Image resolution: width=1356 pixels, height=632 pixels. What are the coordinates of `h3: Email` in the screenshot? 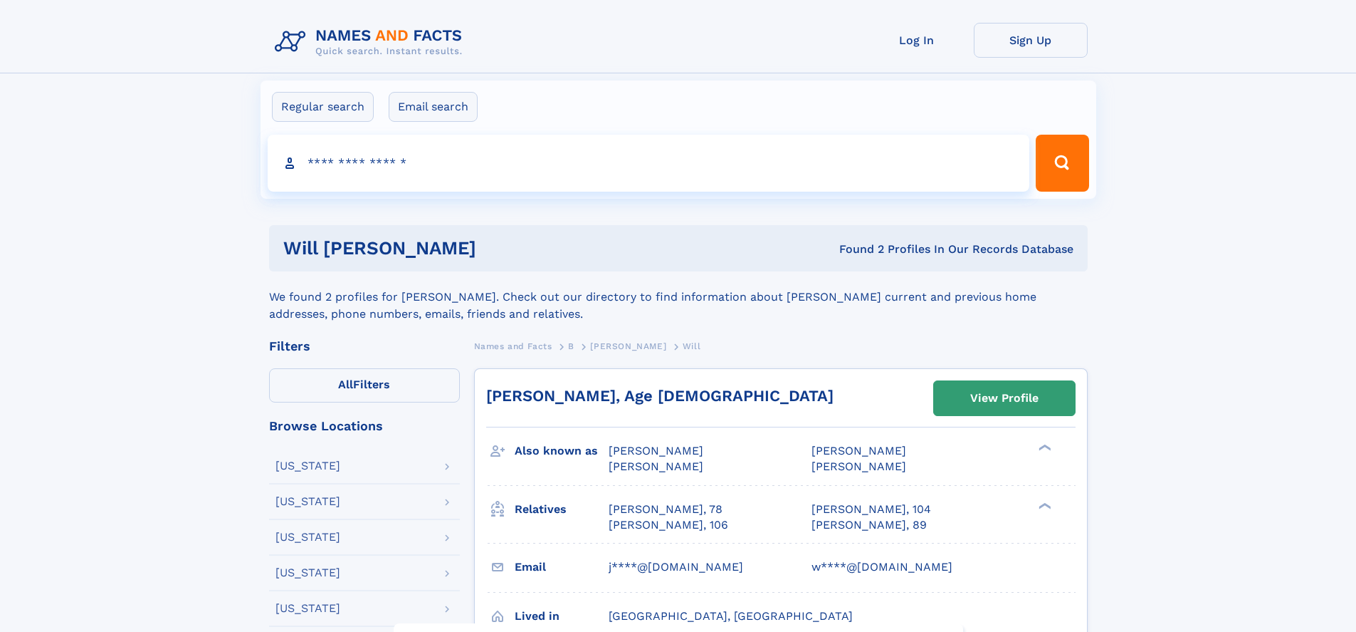 It's located at (562, 567).